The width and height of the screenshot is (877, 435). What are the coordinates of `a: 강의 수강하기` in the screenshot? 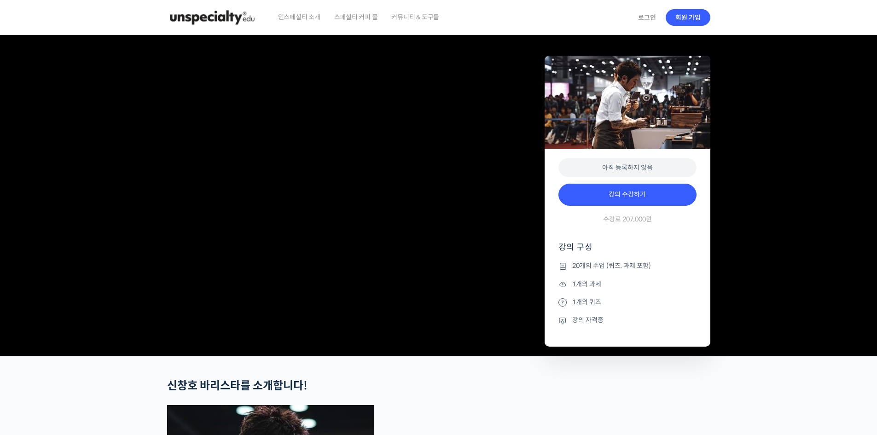 It's located at (628, 195).